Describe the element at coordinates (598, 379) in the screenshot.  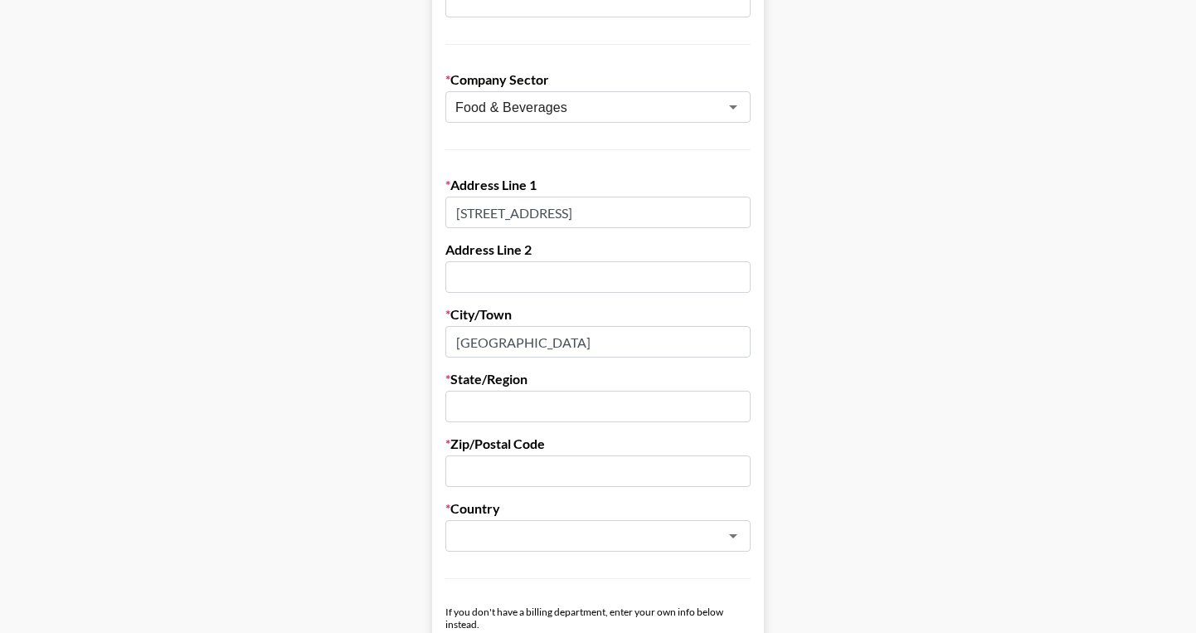
I see `label: State/Region` at that location.